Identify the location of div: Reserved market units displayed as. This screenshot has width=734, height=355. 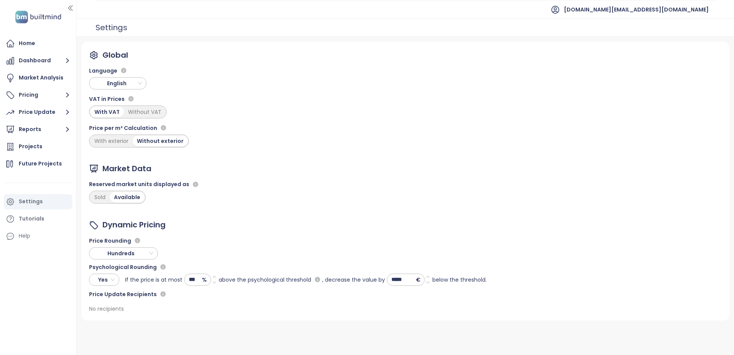
(145, 184).